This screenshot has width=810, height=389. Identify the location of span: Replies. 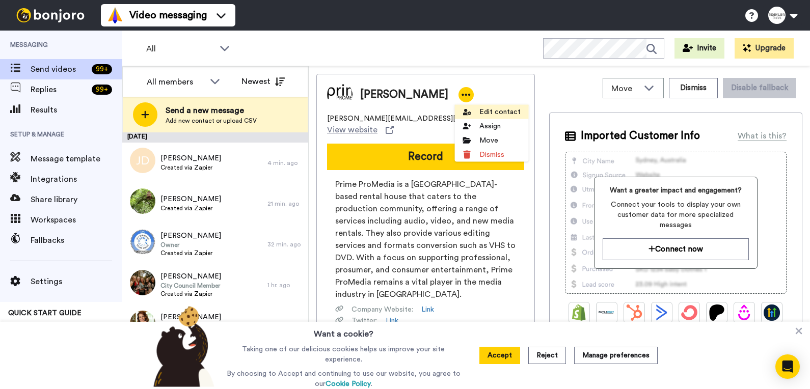
(59, 90).